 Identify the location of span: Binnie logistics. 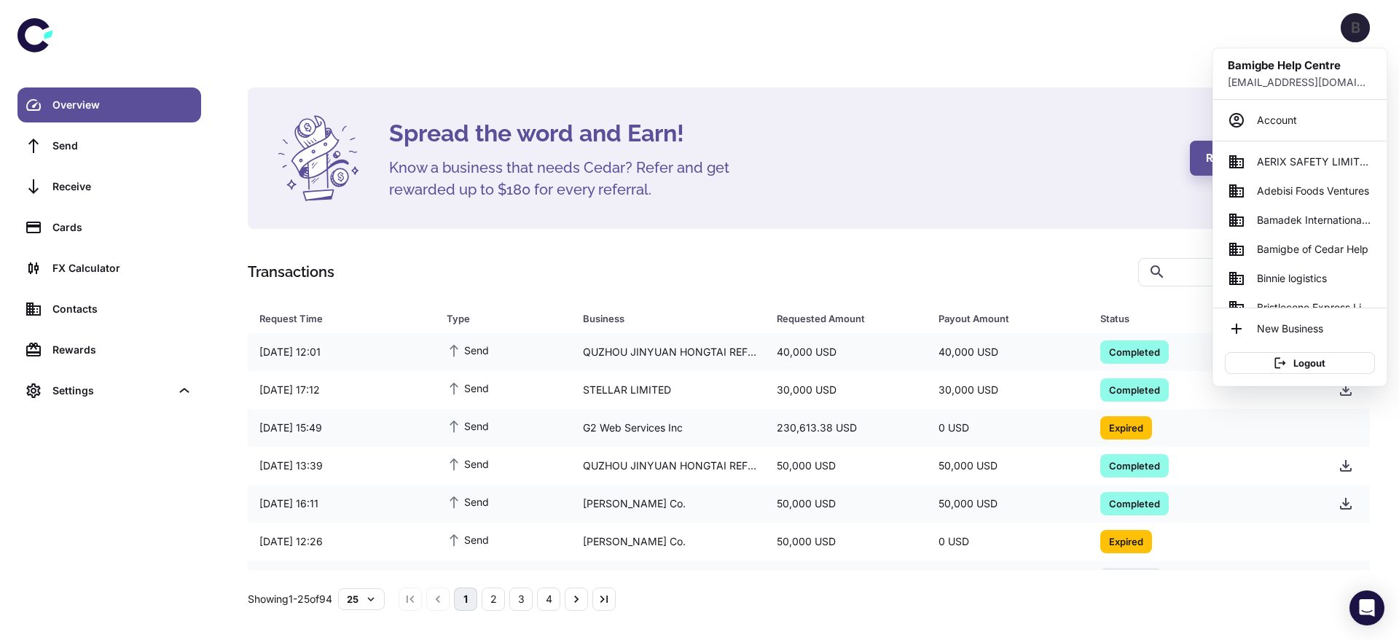
(1292, 278).